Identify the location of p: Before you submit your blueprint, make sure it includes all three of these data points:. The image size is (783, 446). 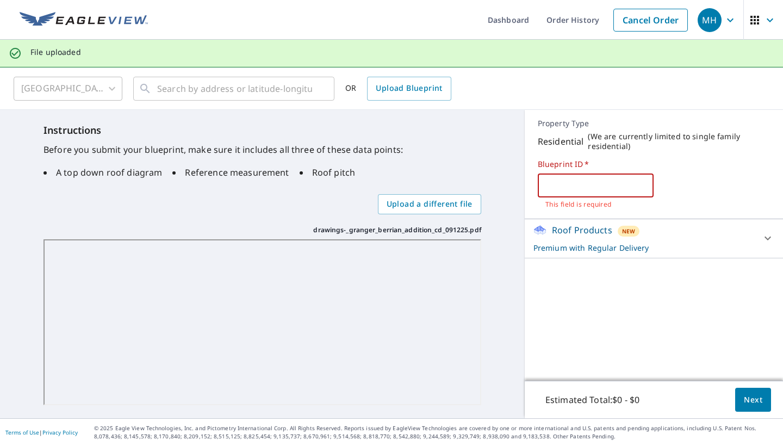
(262, 150).